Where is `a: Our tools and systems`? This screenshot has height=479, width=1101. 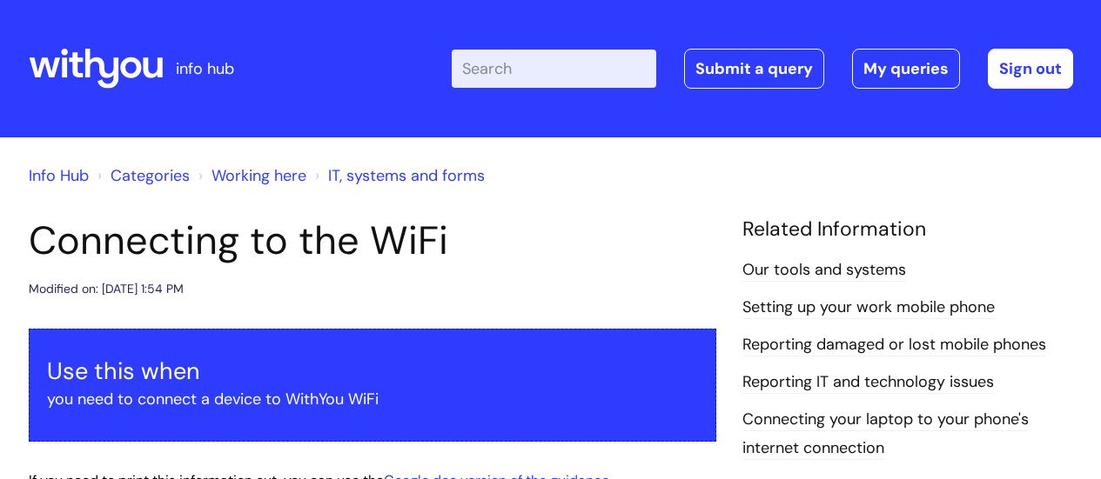
a: Our tools and systems is located at coordinates (824, 271).